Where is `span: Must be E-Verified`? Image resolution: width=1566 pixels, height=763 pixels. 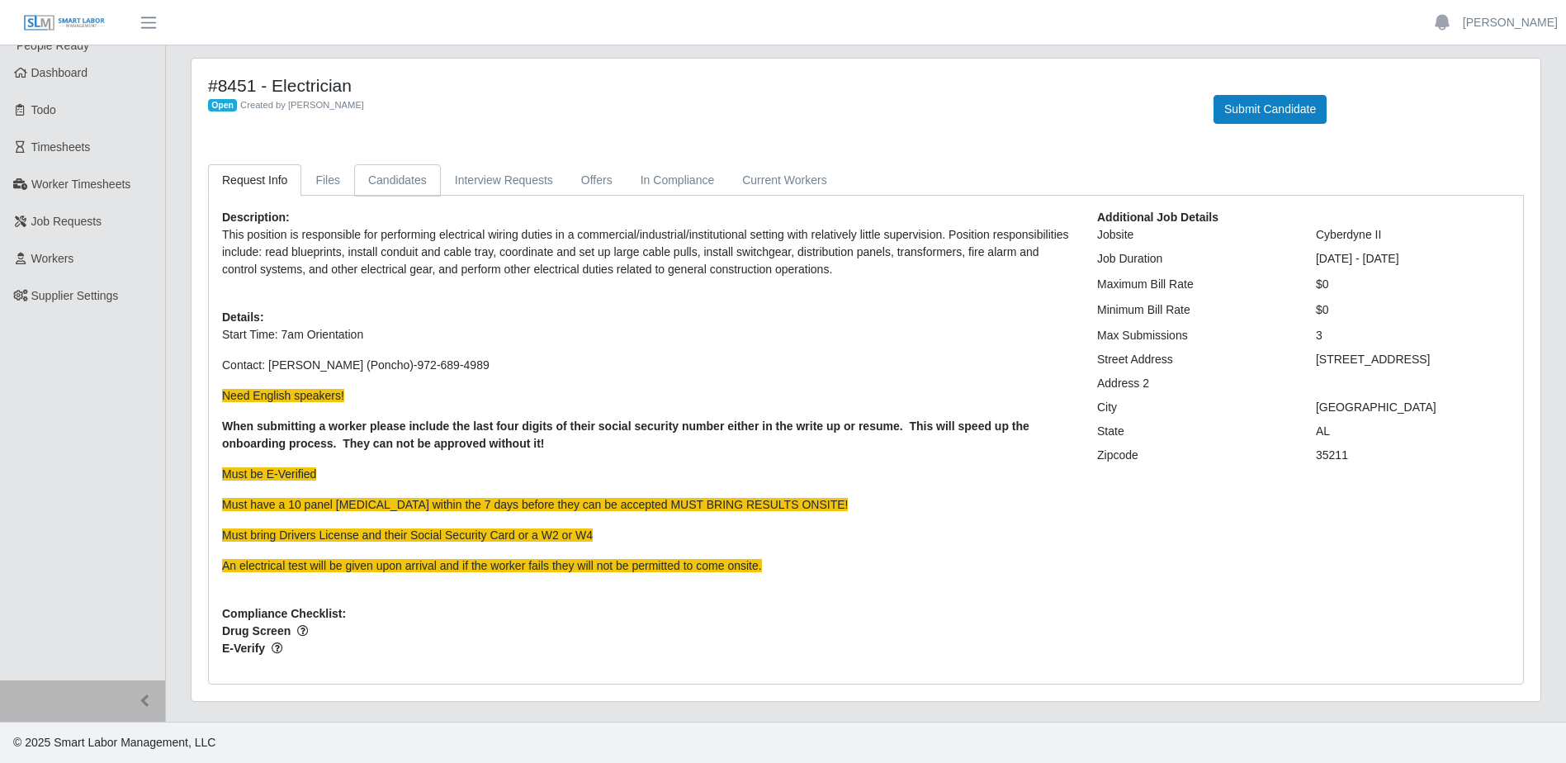 span: Must be E-Verified is located at coordinates (269, 474).